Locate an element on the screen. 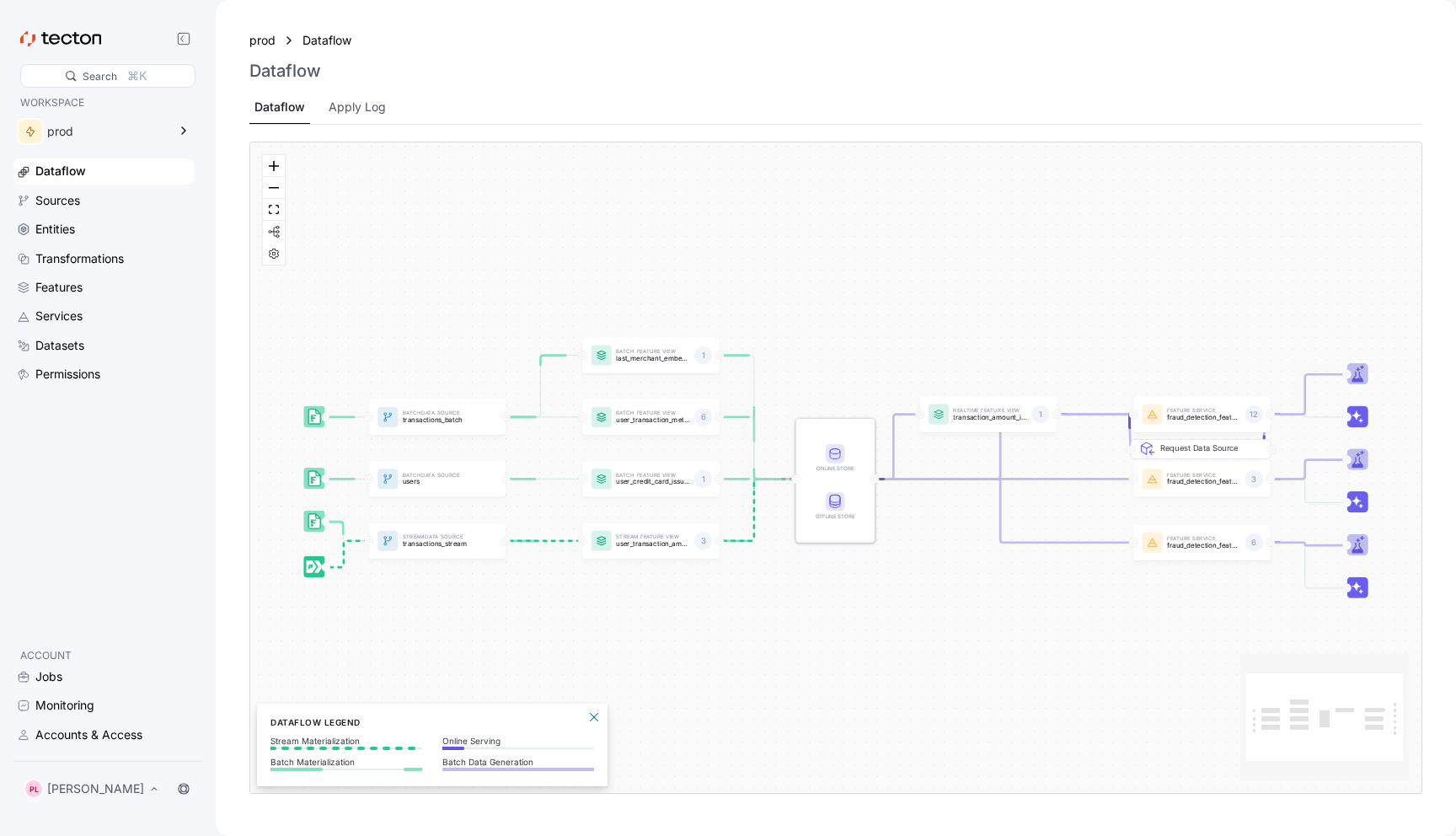  a: Permissions is located at coordinates (104, 374).